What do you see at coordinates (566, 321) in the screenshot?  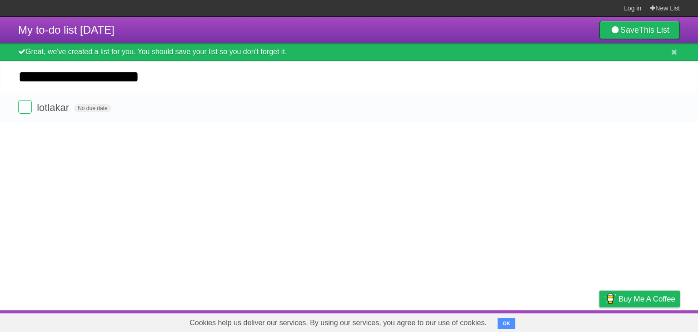 I see `a: Terms` at bounding box center [566, 321].